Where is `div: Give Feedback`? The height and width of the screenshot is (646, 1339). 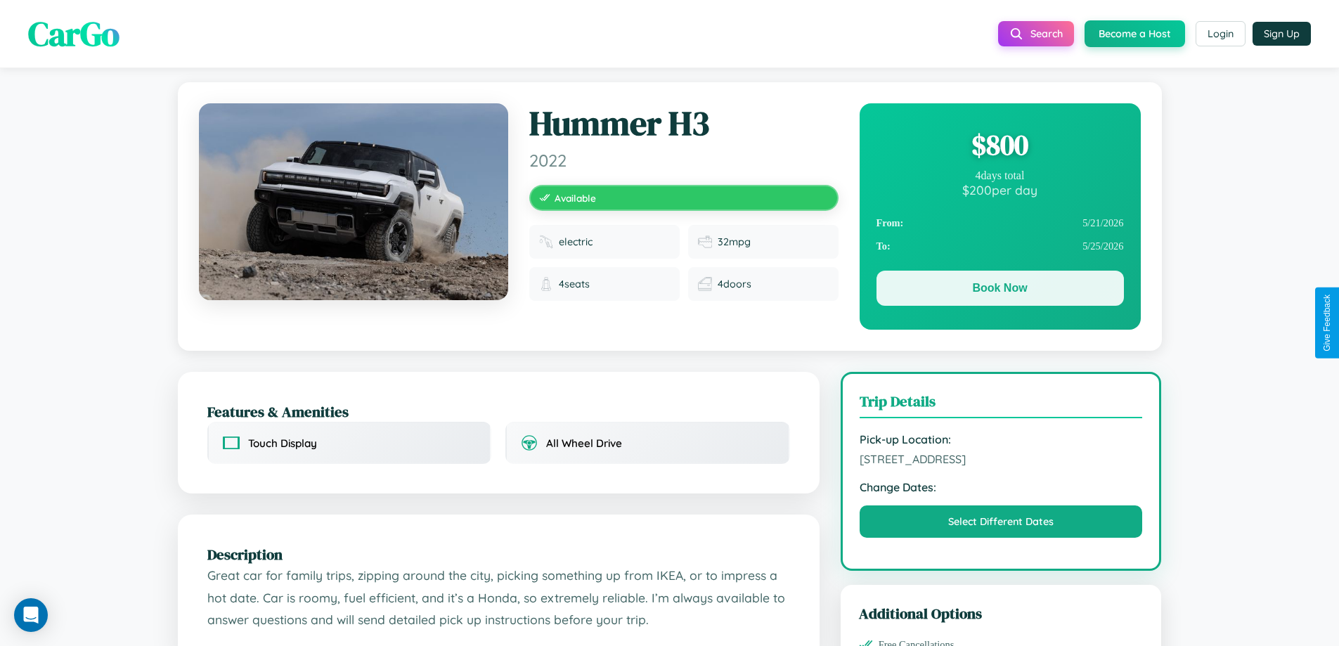
div: Give Feedback is located at coordinates (1327, 323).